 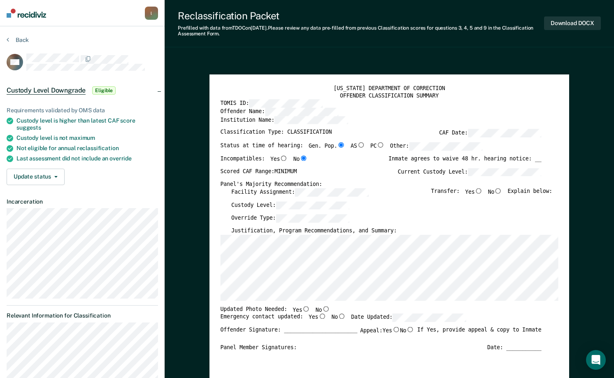 What do you see at coordinates (380, 145) in the screenshot?
I see `input: PC` at bounding box center [380, 145].